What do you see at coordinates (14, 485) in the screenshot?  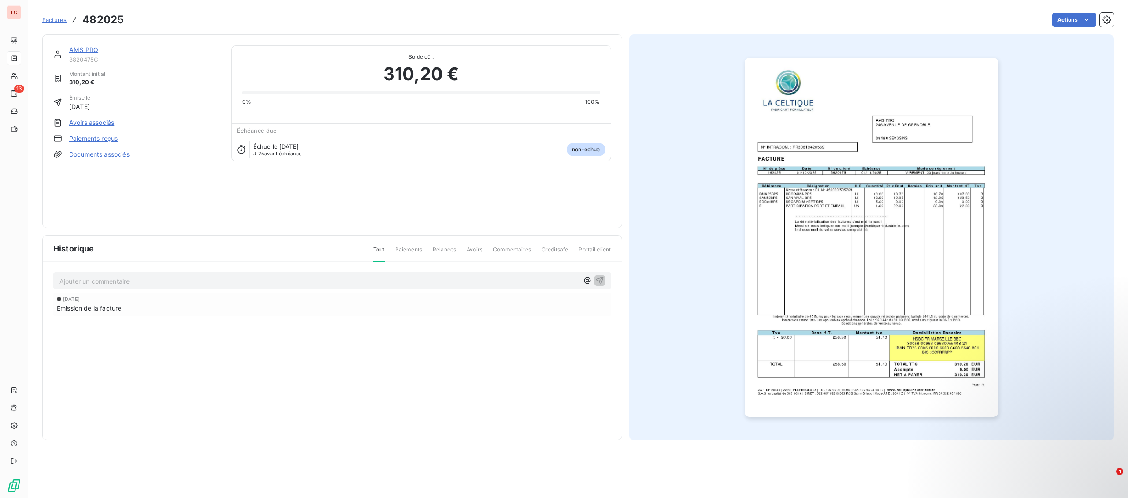 I see `img: Logo LeanPay` at bounding box center [14, 485].